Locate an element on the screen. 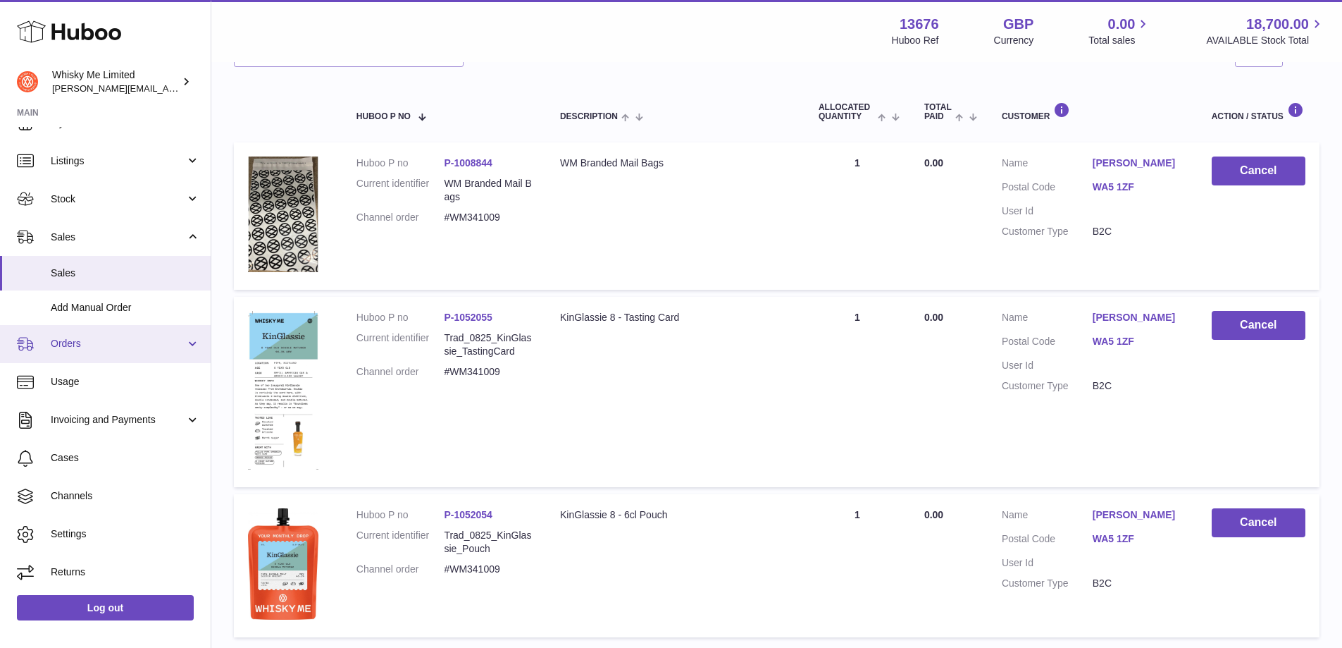  div: Currency is located at coordinates (1014, 40).